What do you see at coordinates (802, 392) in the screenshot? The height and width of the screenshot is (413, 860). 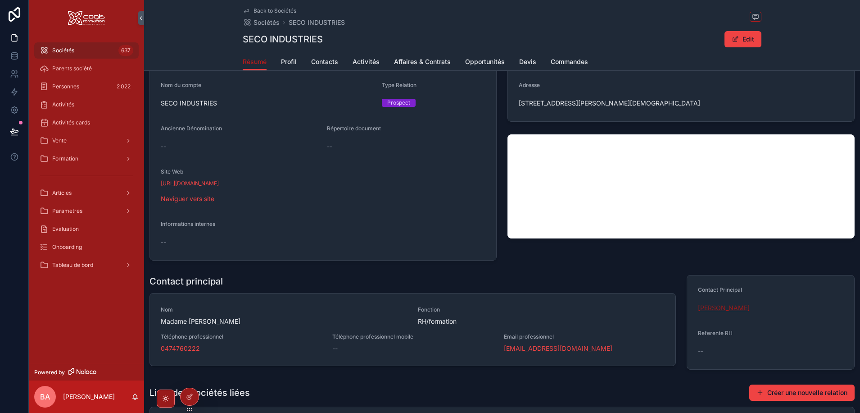 I see `button: Créer une nouvelle relation` at bounding box center [802, 392].